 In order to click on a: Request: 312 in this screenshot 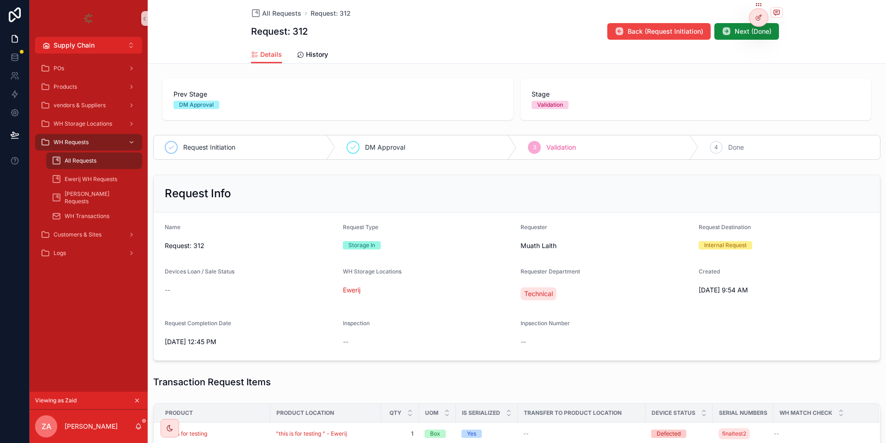, I will do `click(330, 13)`.